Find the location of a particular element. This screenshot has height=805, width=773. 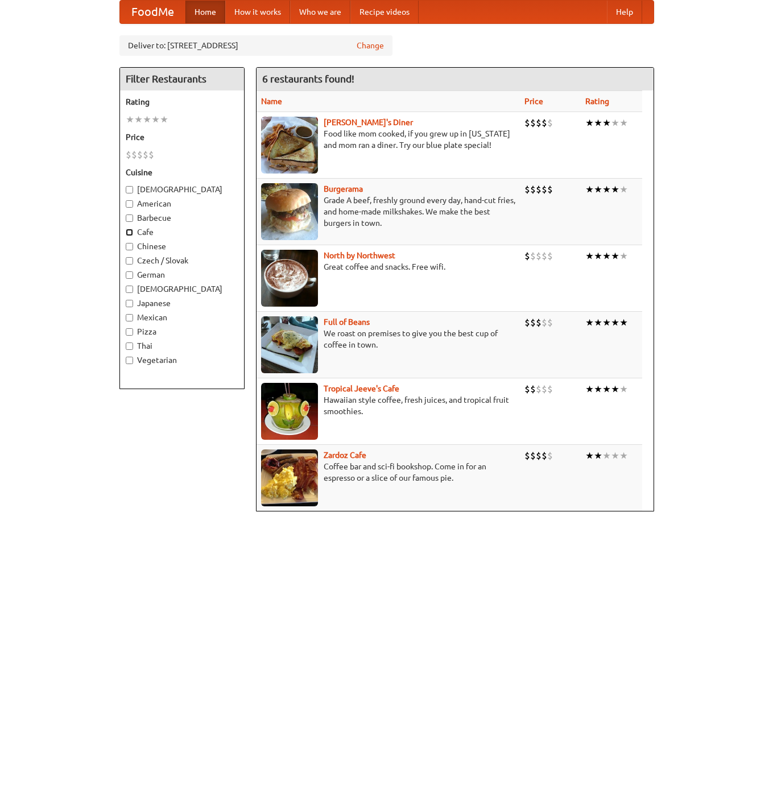

label: Barbecue is located at coordinates (182, 218).